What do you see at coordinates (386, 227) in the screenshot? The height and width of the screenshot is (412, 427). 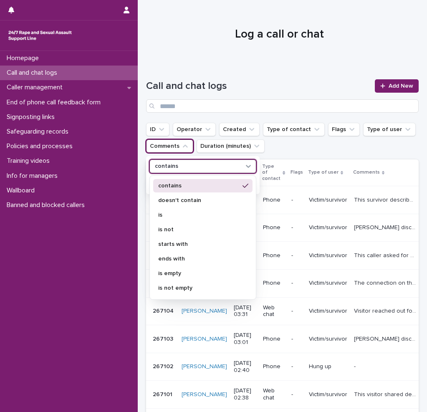 I see `p: Caller disclosed that she had a nice phone call with her sister today but left her feeling confus...` at bounding box center [386, 227].